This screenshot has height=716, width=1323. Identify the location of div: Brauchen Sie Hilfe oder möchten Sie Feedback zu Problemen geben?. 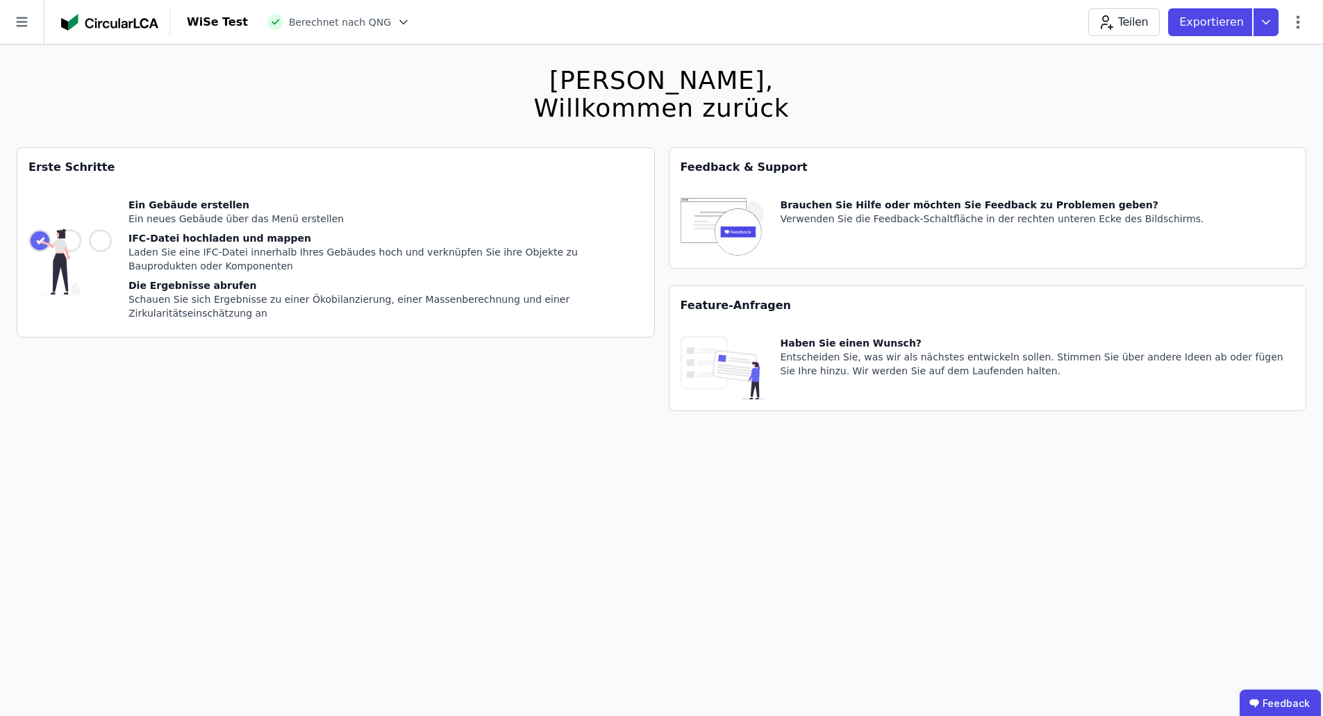
(993, 205).